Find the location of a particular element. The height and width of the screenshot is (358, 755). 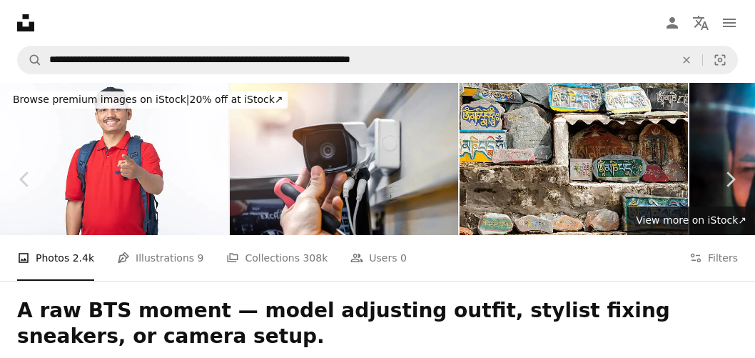

div: 20% off at iStock ↗ is located at coordinates (148, 100).